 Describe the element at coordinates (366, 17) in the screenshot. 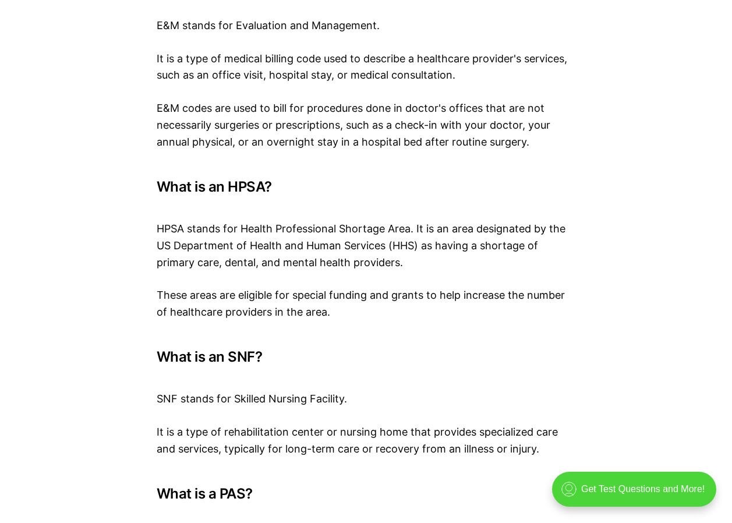

I see `p: E&M stands for Evaluation and Management.` at that location.